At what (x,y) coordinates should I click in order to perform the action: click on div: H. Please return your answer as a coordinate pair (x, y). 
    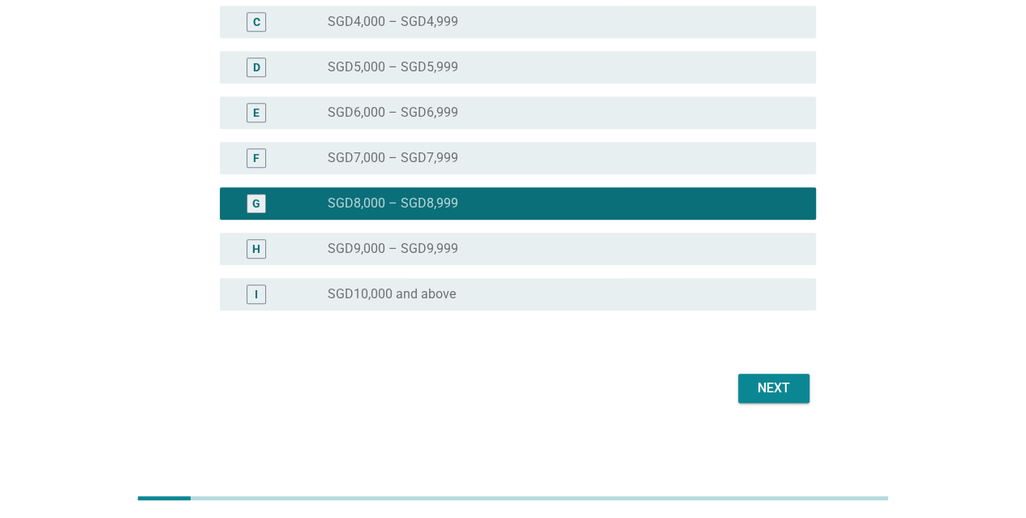
    Looking at the image, I should click on (256, 248).